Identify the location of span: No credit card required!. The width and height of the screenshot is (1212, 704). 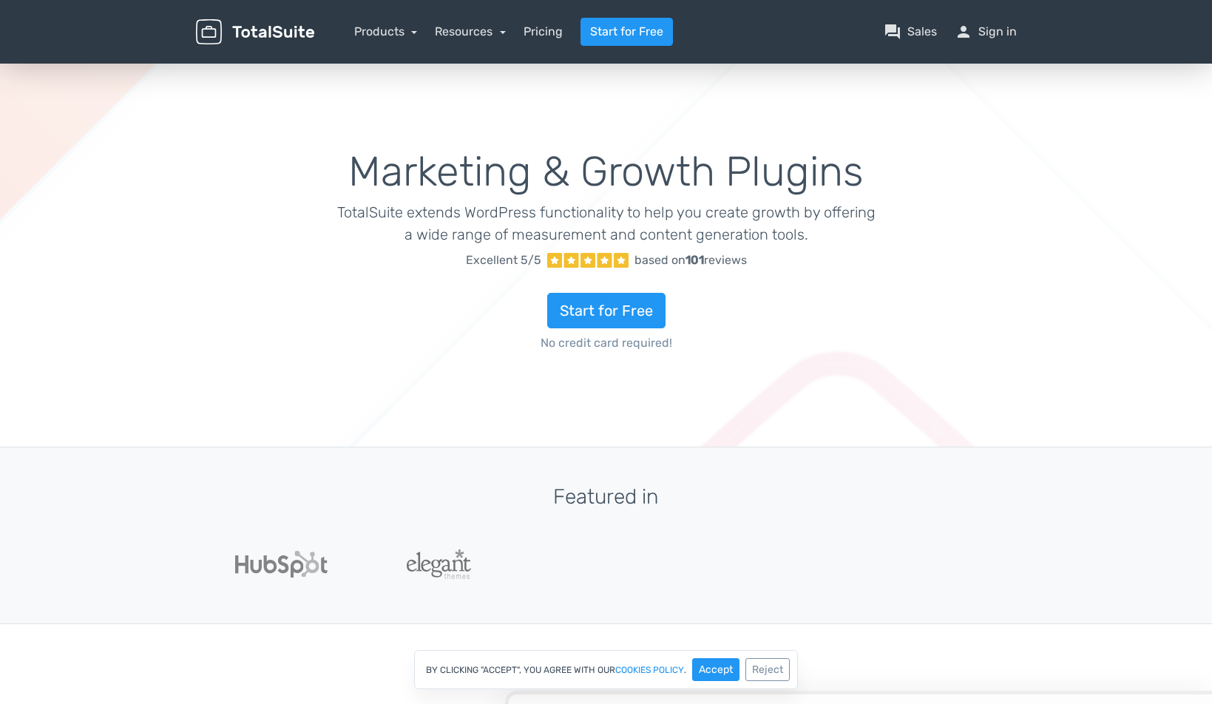
(605, 343).